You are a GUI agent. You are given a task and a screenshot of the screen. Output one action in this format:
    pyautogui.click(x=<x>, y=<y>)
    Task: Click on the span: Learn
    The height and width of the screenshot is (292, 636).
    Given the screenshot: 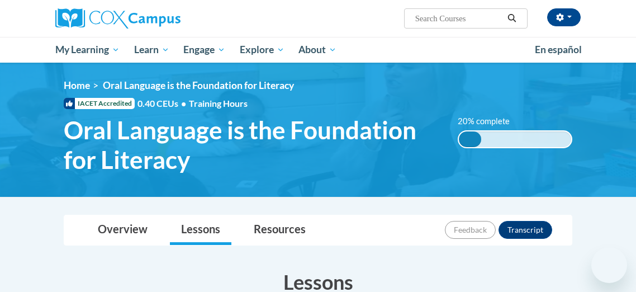 What is the action you would take?
    pyautogui.click(x=152, y=50)
    